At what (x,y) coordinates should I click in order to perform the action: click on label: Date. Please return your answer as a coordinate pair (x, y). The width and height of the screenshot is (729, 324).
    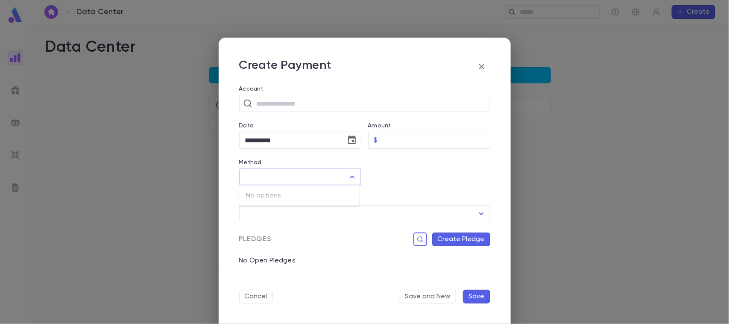
    Looking at the image, I should click on (300, 126).